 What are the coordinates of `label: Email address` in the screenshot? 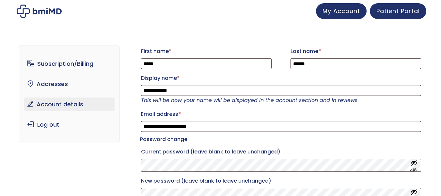 It's located at (281, 114).